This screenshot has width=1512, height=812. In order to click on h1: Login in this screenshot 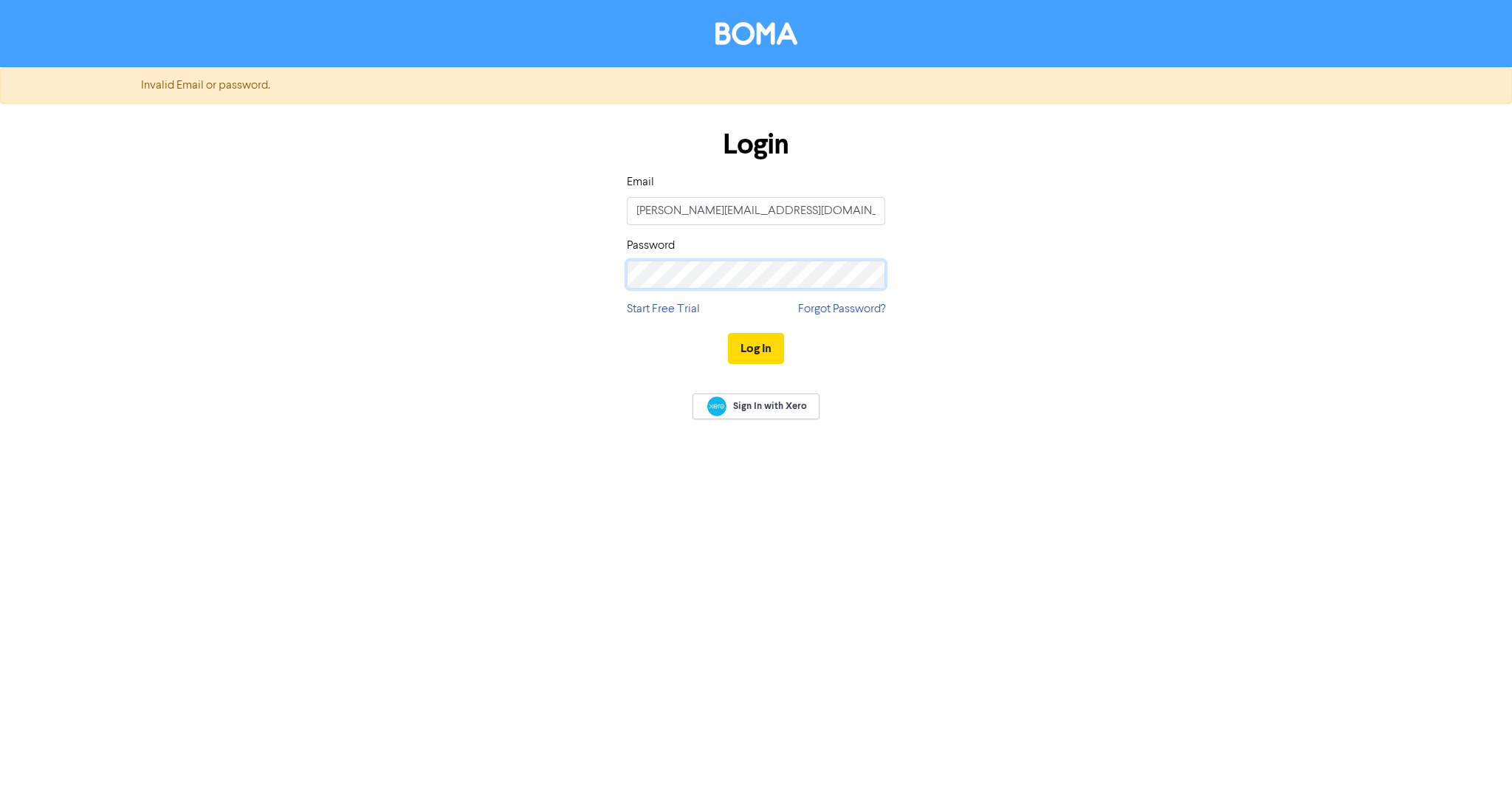, I will do `click(756, 145)`.